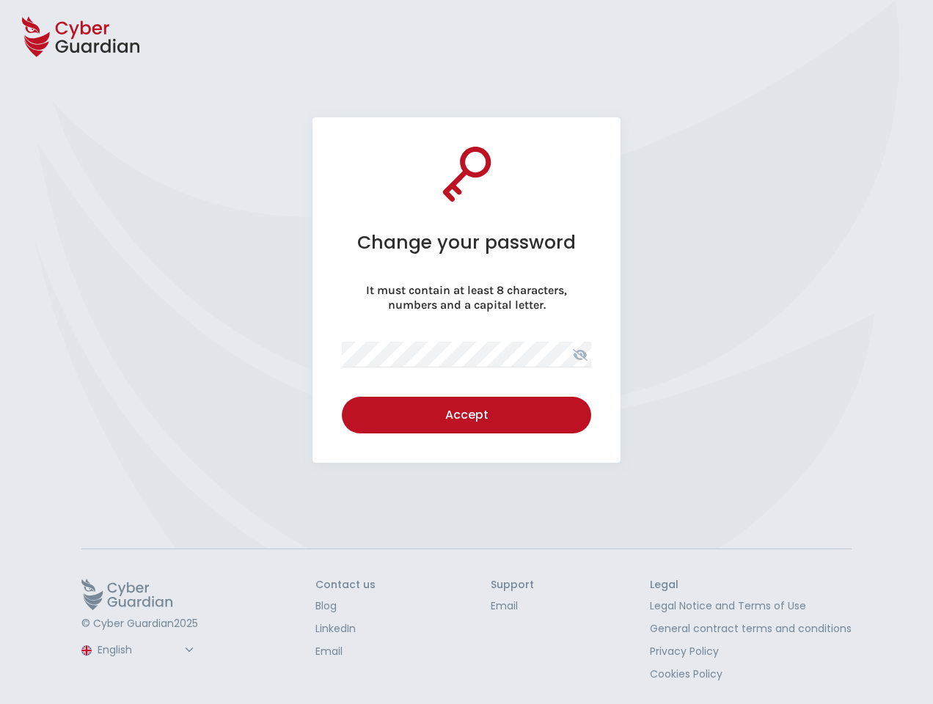  I want to click on a: Email, so click(512, 606).